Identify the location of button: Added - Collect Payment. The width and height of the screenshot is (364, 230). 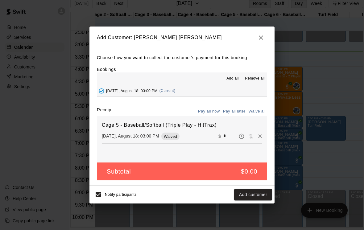
(101, 91).